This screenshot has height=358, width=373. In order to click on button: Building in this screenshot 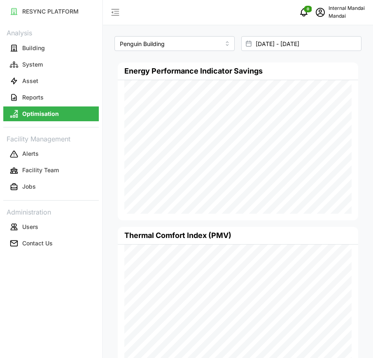, I will do `click(51, 48)`.